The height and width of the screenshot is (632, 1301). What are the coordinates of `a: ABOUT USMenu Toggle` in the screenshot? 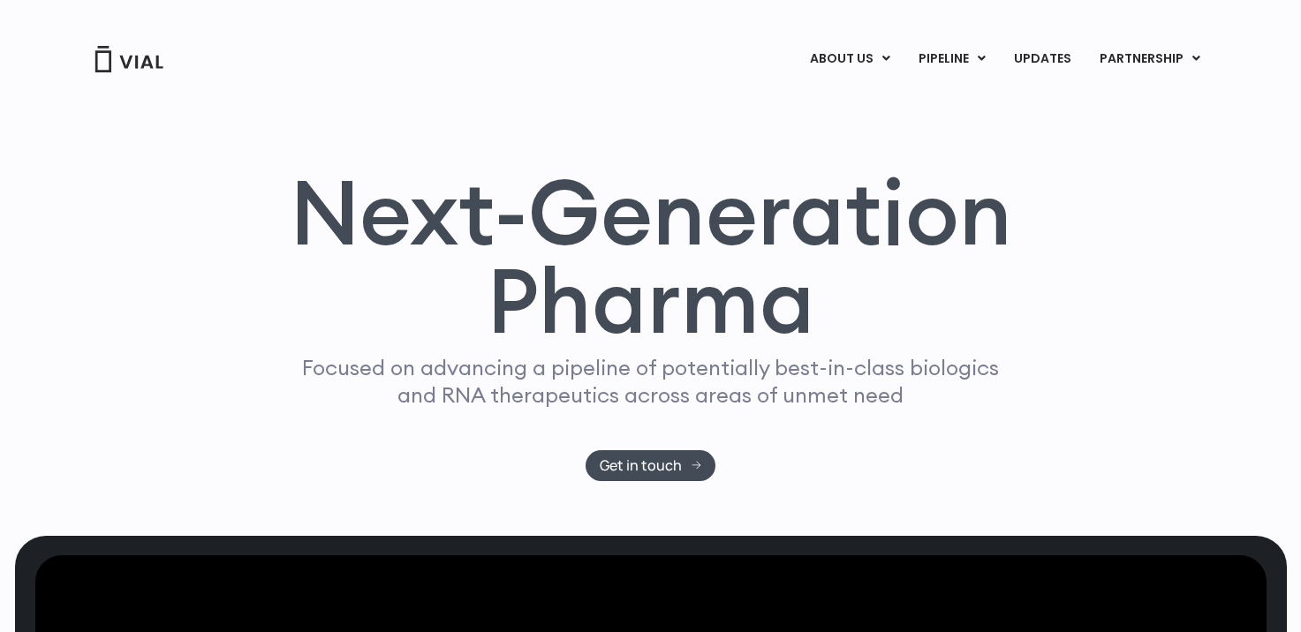 It's located at (849, 59).